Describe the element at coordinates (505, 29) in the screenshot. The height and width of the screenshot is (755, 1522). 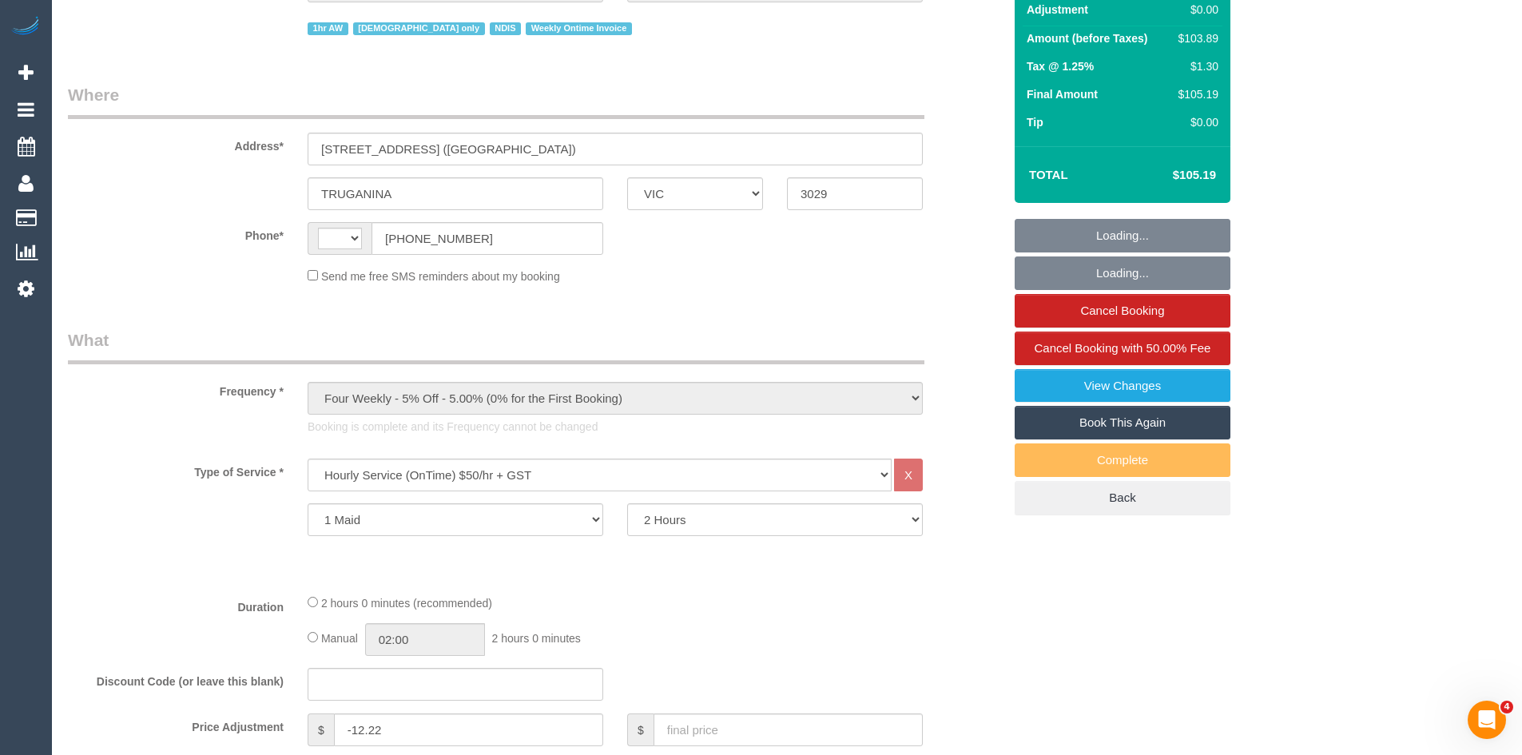
I see `span: NDIS` at that location.